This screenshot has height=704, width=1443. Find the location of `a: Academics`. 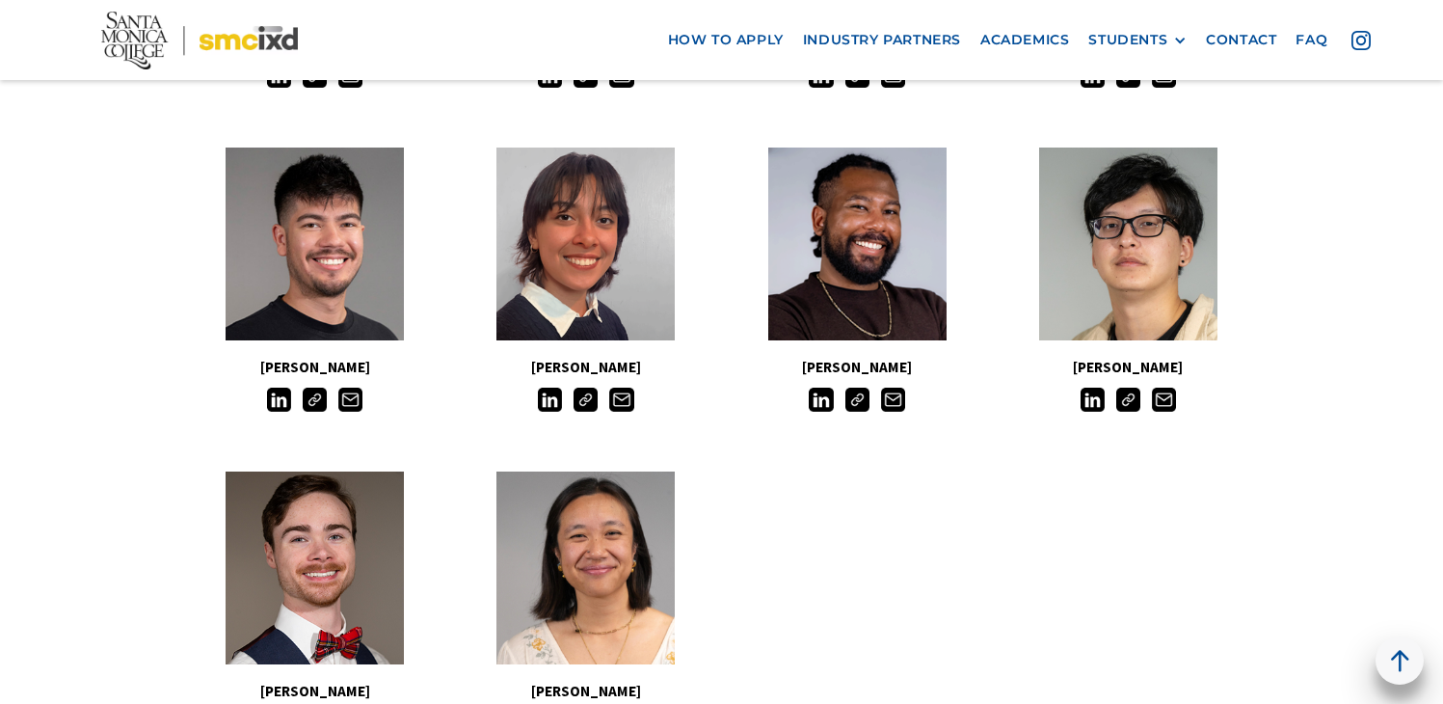

a: Academics is located at coordinates (1025, 40).